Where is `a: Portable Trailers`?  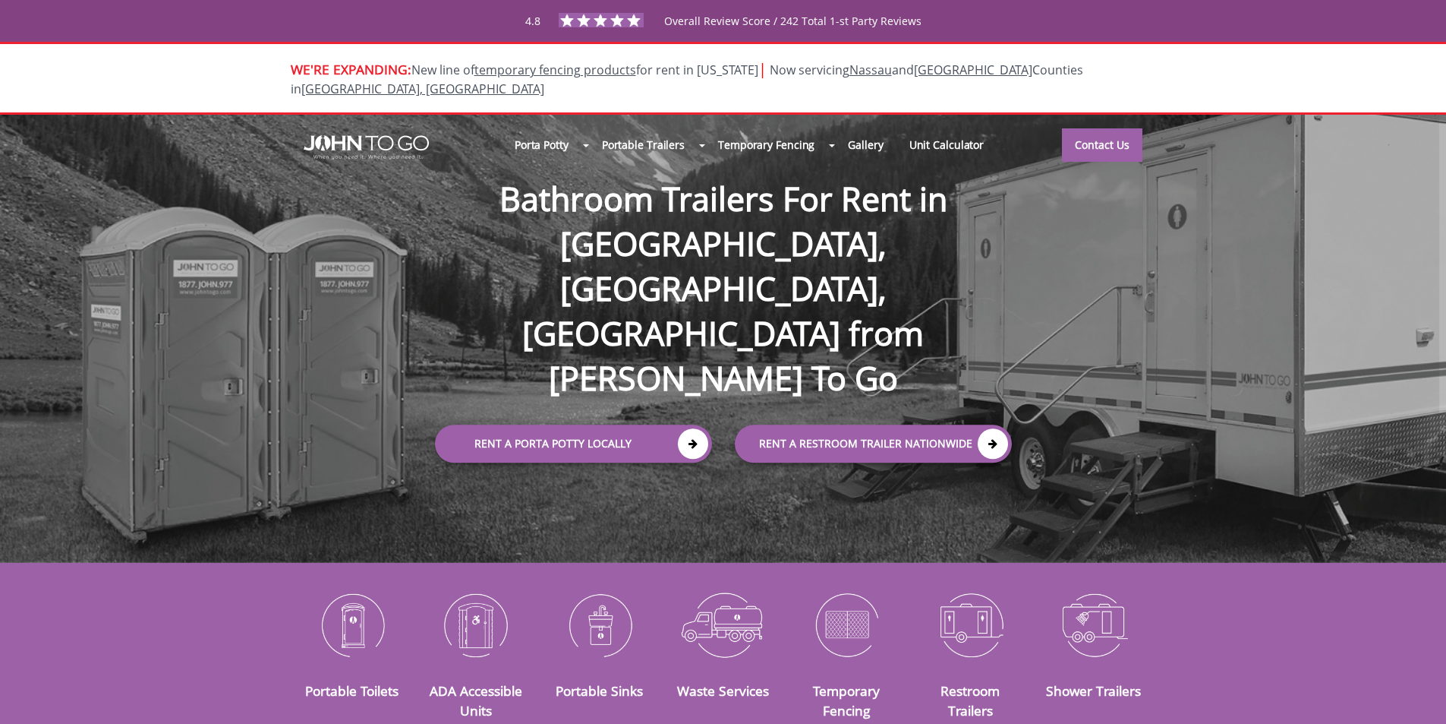 a: Portable Trailers is located at coordinates (643, 144).